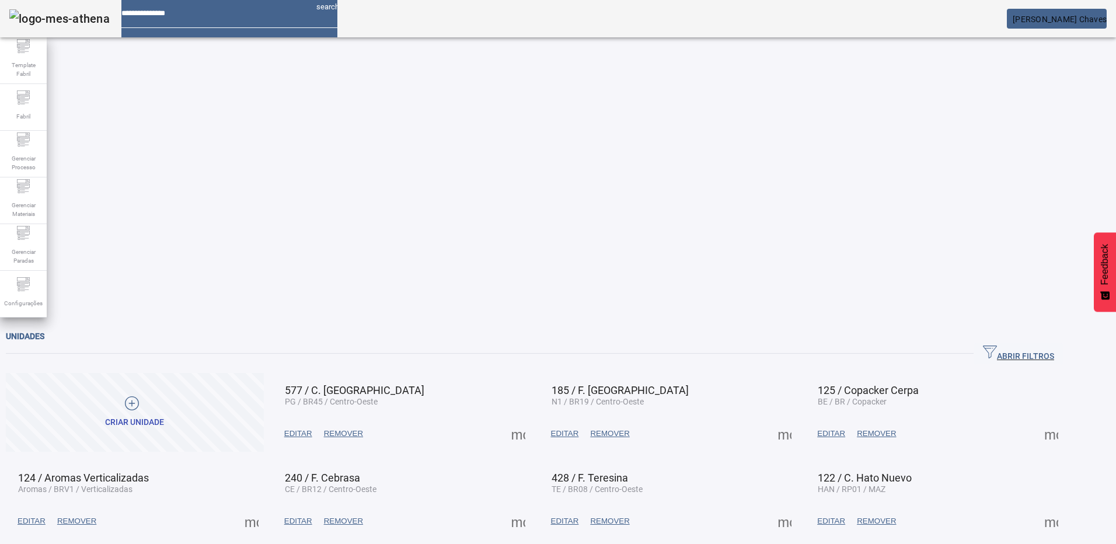  What do you see at coordinates (852, 489) in the screenshot?
I see `span: HAN / RP01 / MAZ` at bounding box center [852, 489].